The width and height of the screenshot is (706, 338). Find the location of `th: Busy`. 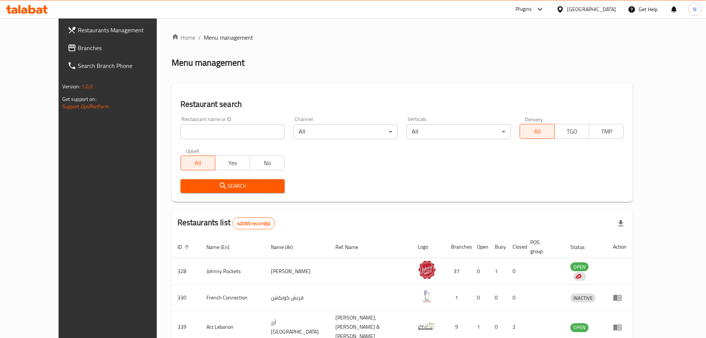

th: Busy is located at coordinates (498, 246).